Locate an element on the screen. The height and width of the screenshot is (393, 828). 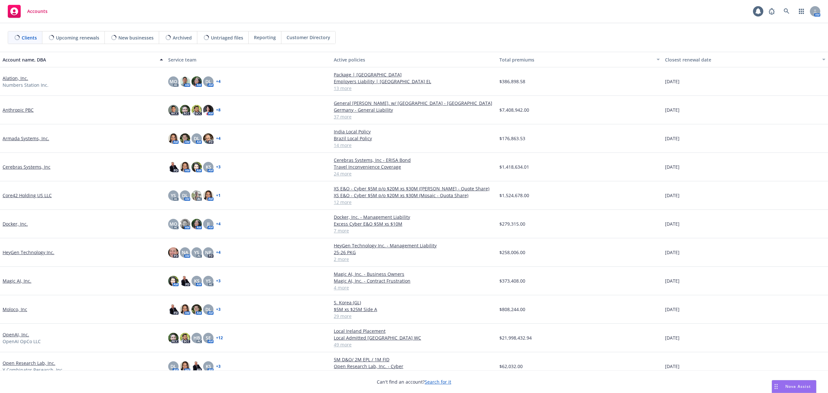
a: Search is located at coordinates (787, 11).